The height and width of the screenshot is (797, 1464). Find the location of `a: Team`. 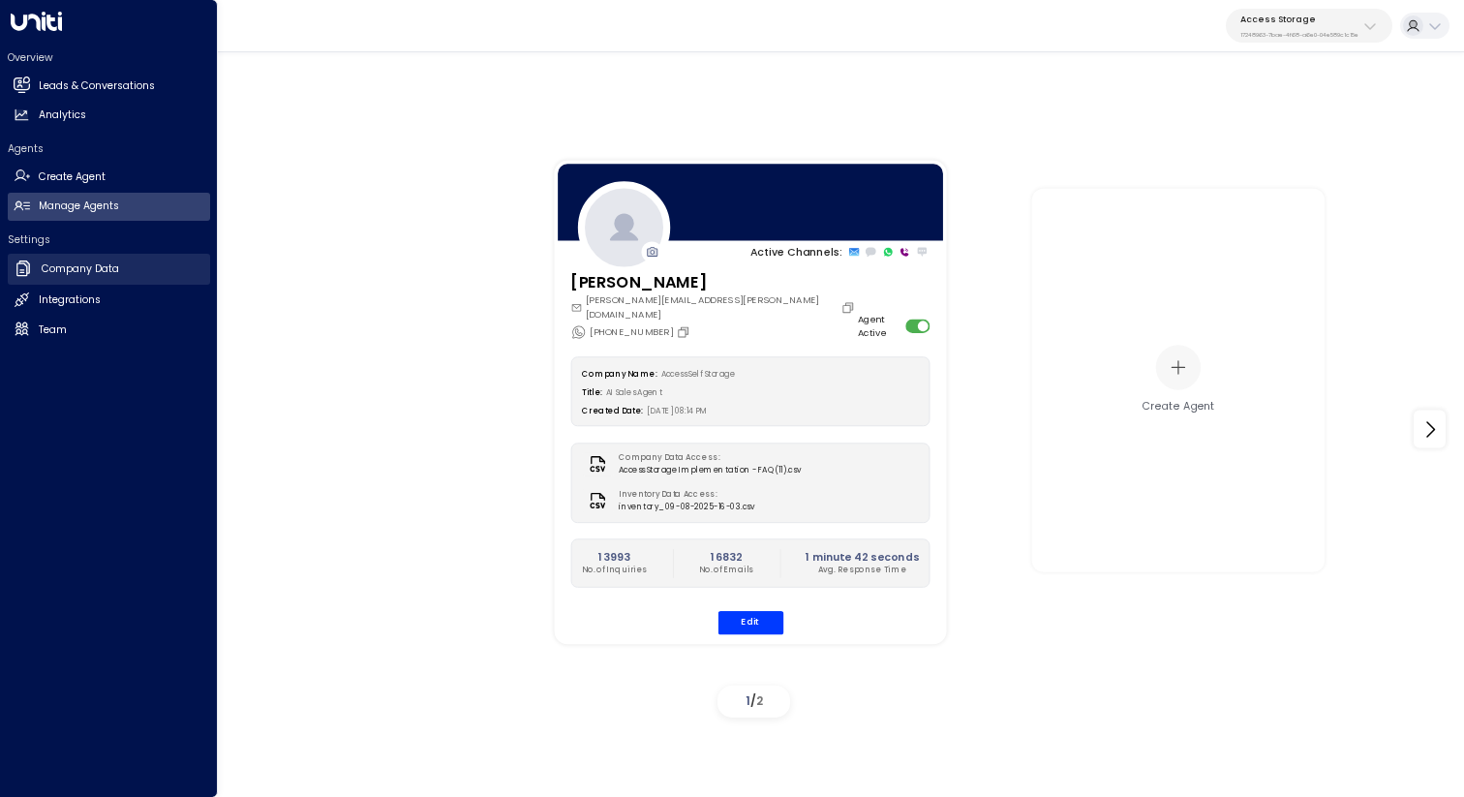

a: Team is located at coordinates (108, 329).